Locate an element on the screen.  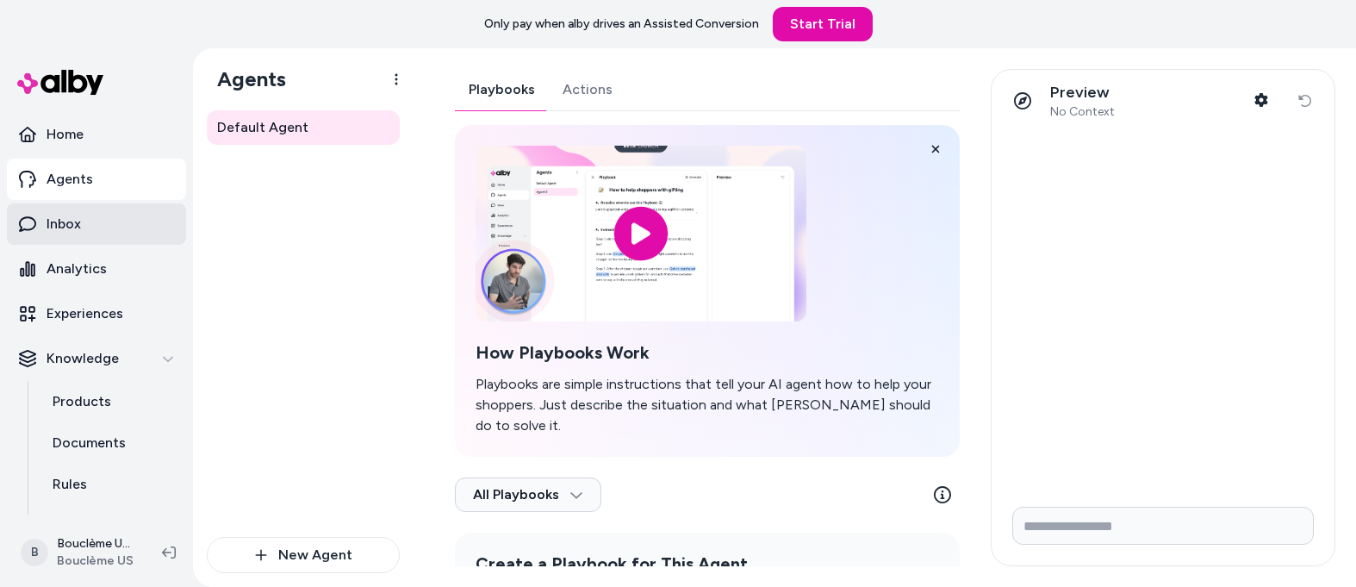
a: Verified Q&As is located at coordinates (110, 525).